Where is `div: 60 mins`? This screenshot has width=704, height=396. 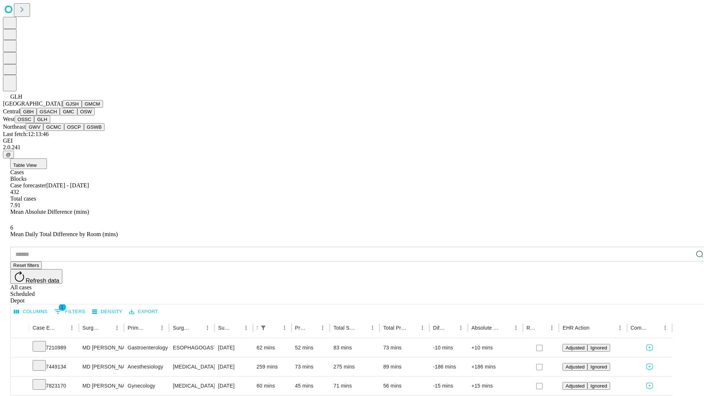
div: 60 mins is located at coordinates (272, 386).